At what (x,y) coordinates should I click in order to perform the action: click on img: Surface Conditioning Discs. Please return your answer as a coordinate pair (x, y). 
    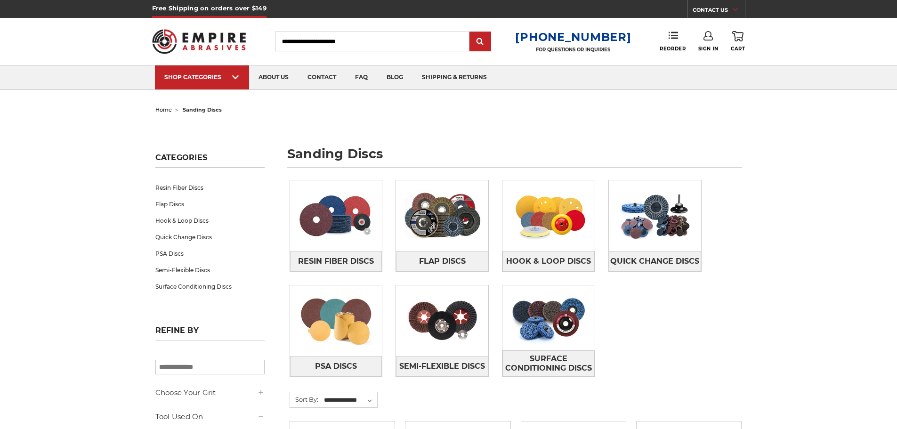
    Looking at the image, I should click on (549, 318).